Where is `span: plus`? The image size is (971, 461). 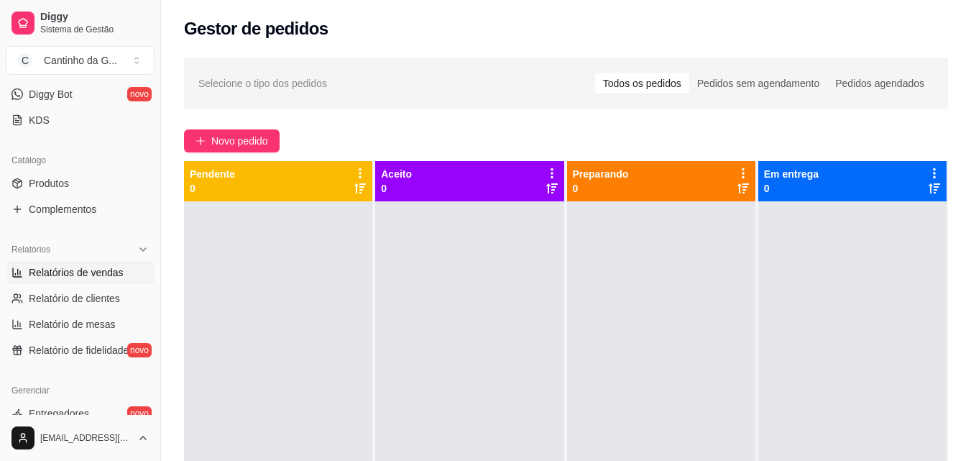
span: plus is located at coordinates (200, 141).